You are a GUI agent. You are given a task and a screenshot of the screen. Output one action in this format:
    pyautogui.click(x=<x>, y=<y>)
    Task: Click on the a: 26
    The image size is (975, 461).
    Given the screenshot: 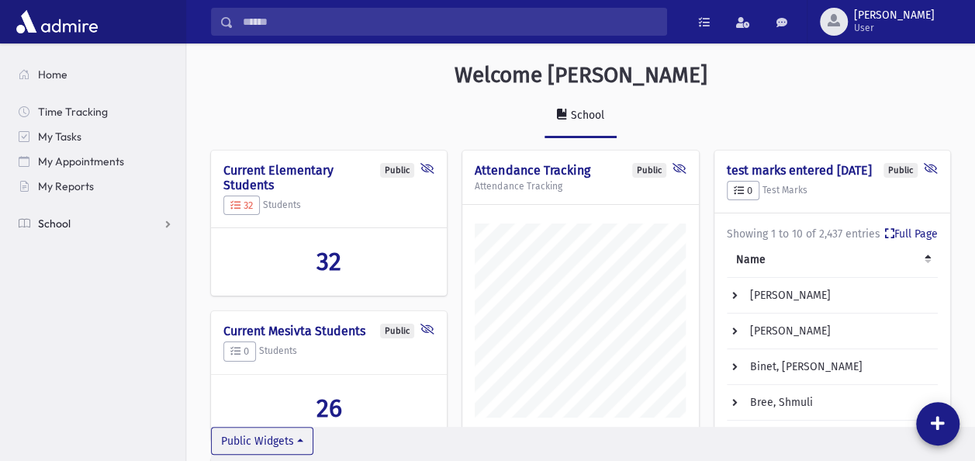 What is the action you would take?
    pyautogui.click(x=329, y=408)
    